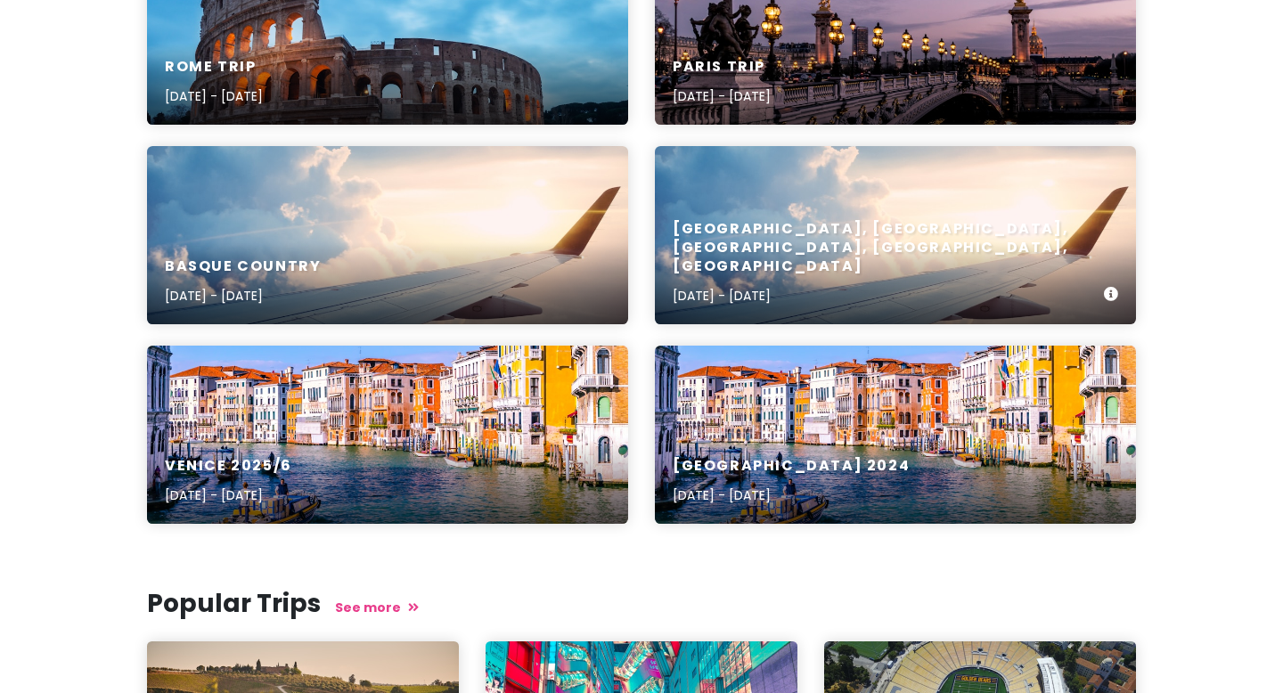 Image resolution: width=1283 pixels, height=693 pixels. I want to click on a: See more, so click(377, 608).